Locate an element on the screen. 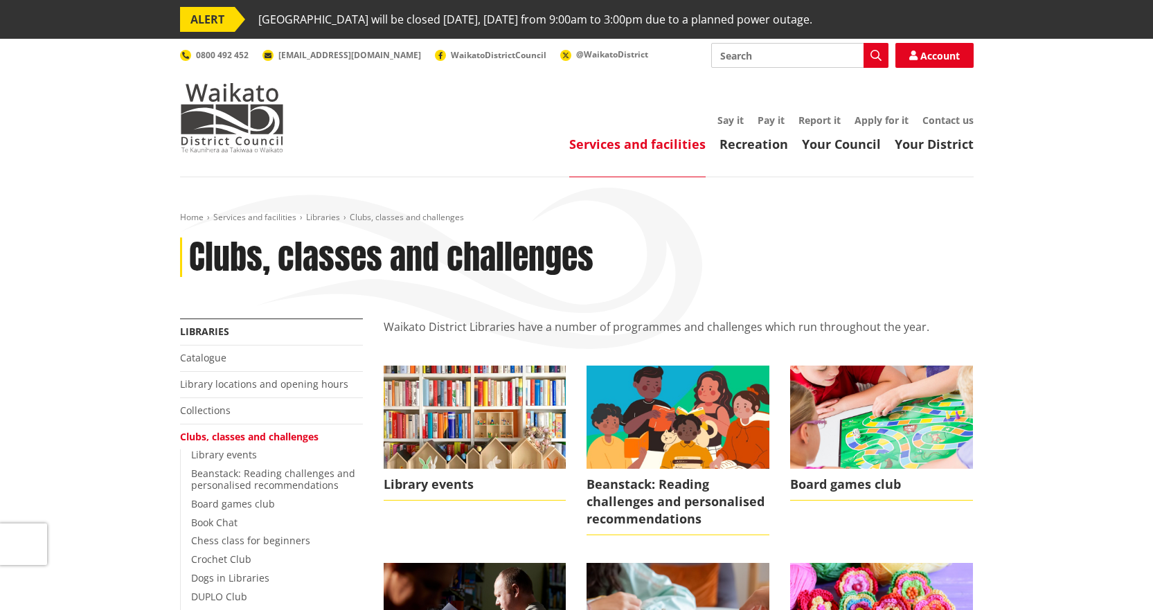 The width and height of the screenshot is (1153, 610). span: ALERT is located at coordinates (207, 19).